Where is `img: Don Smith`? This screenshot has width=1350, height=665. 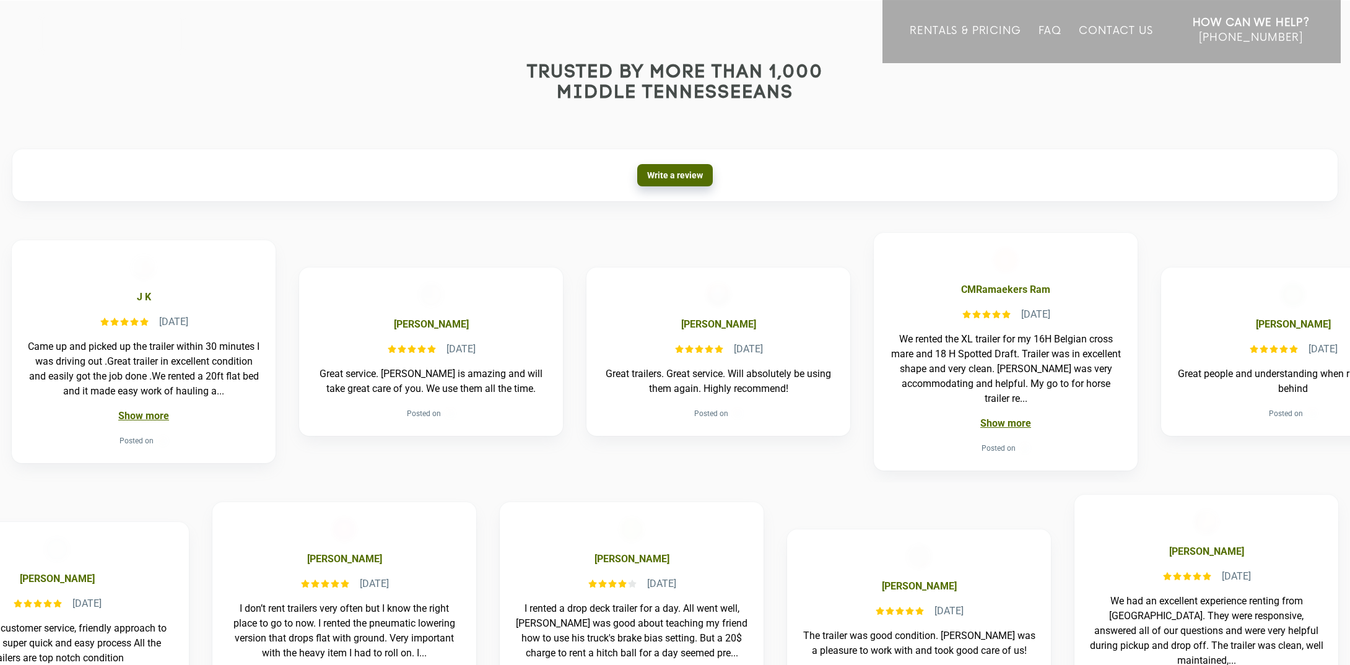 img: Don Smith is located at coordinates (58, 549).